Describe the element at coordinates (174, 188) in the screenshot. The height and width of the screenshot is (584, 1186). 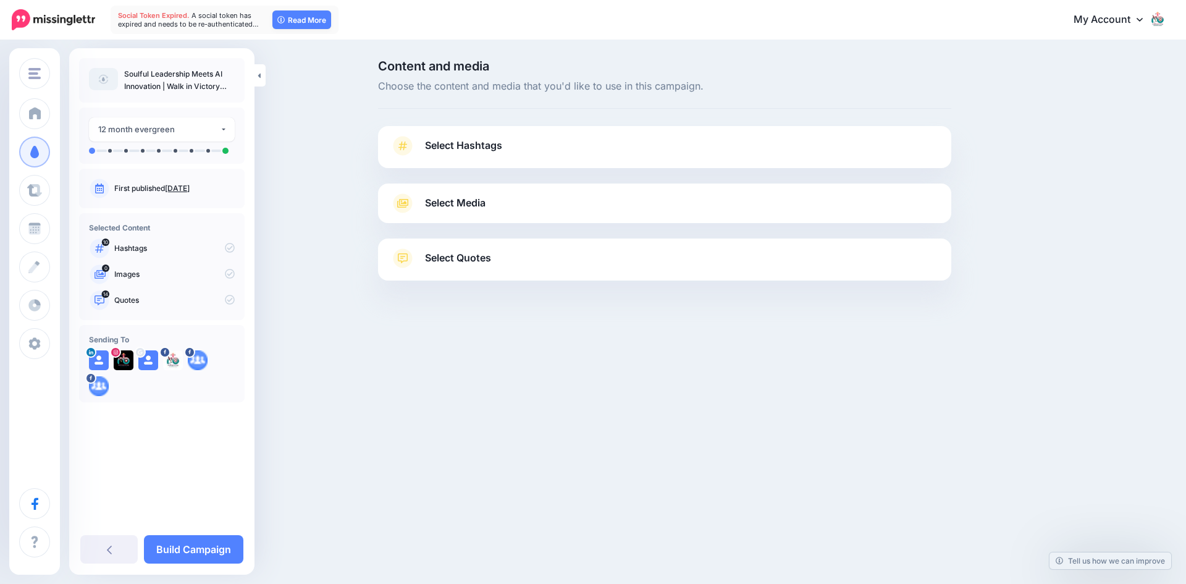
I see `p: First published` at that location.